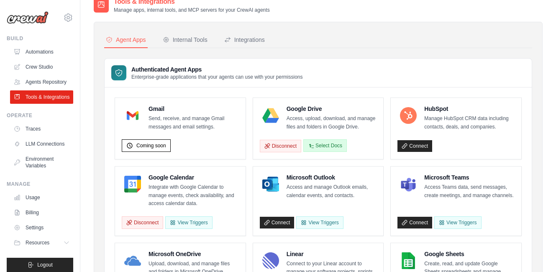  What do you see at coordinates (194, 177) in the screenshot?
I see `h4: Google Calendar` at bounding box center [194, 177].